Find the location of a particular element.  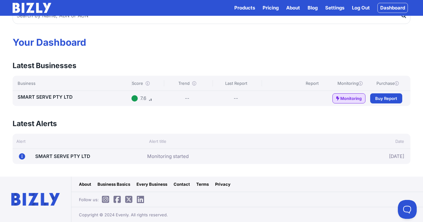

a: Blog is located at coordinates (313, 8).